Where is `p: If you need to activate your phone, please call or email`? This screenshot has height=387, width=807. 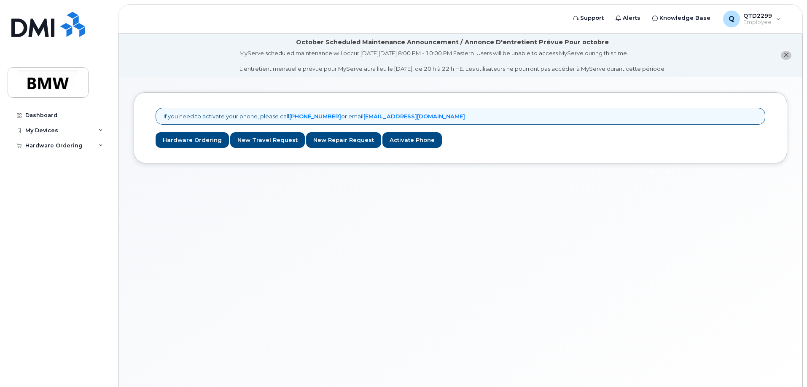 p: If you need to activate your phone, please call or email is located at coordinates (314, 116).